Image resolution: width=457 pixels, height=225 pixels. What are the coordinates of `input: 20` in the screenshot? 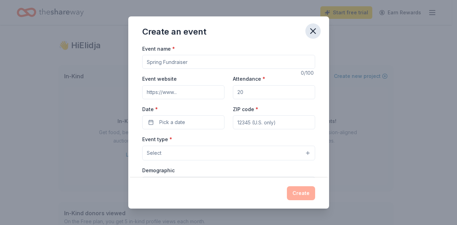 It's located at (274, 92).